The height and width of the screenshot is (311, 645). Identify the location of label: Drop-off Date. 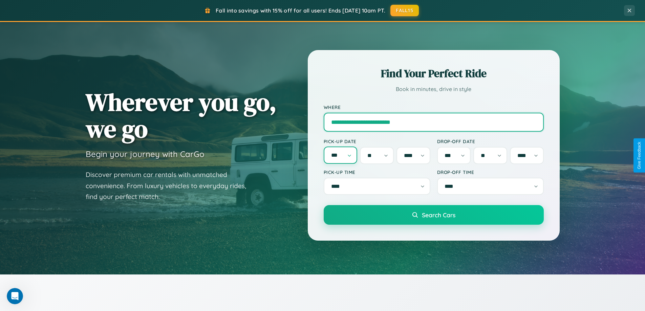
(490, 141).